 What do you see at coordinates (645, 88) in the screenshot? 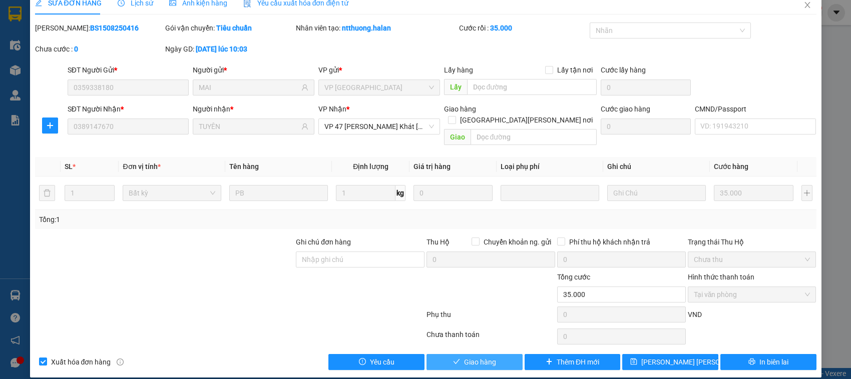
I see `input: Cước lấy hàng` at bounding box center [645, 88].